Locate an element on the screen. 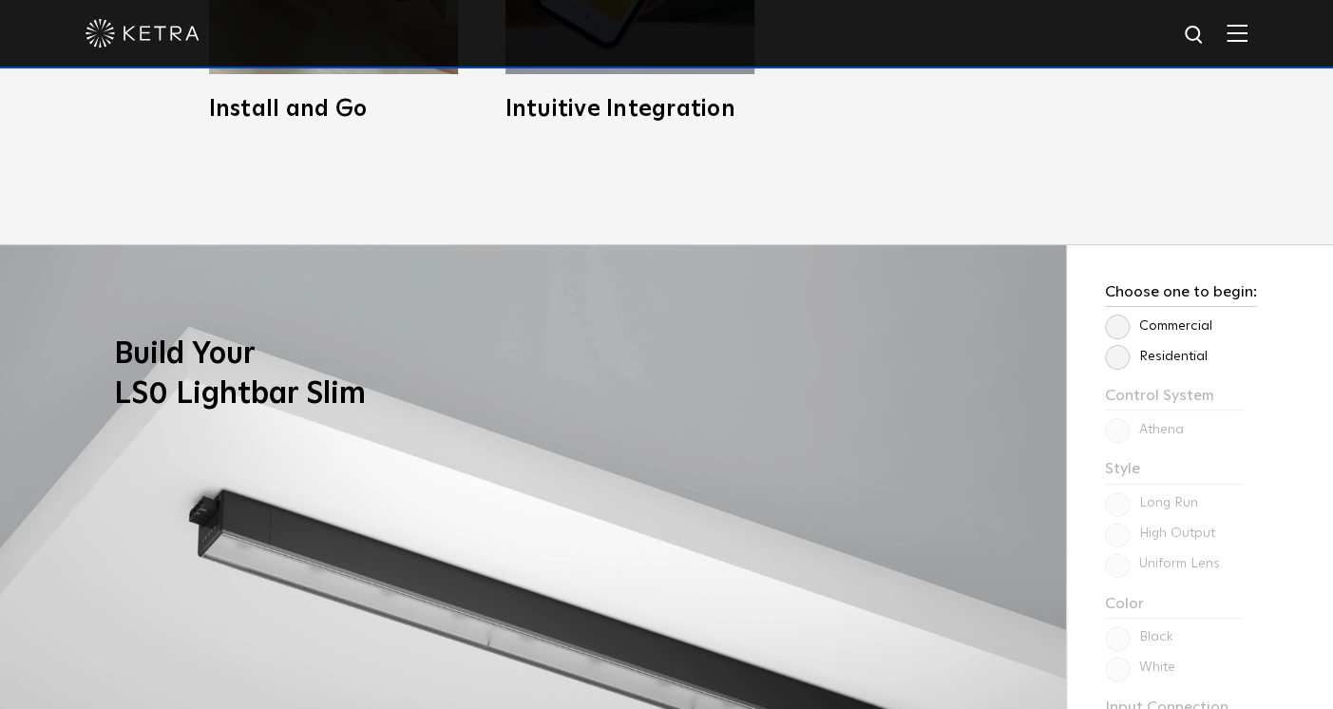  img: ketra-logo-2019-white is located at coordinates (143, 33).